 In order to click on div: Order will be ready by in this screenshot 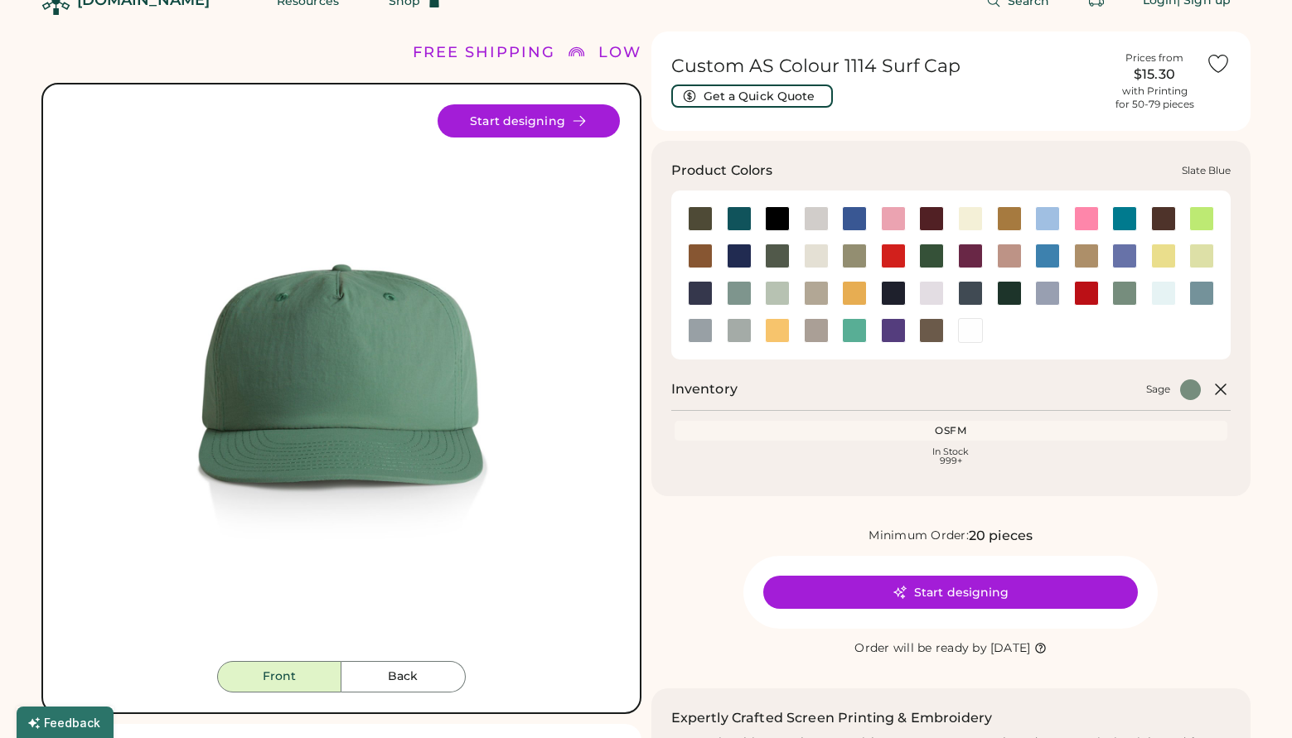, I will do `click(921, 649)`.